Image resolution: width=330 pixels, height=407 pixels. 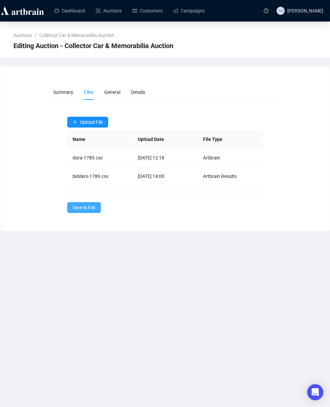 What do you see at coordinates (84, 208) in the screenshot?
I see `span: Save & Exit` at bounding box center [84, 208].